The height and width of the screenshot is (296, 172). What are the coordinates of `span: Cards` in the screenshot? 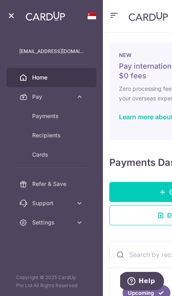 It's located at (58, 154).